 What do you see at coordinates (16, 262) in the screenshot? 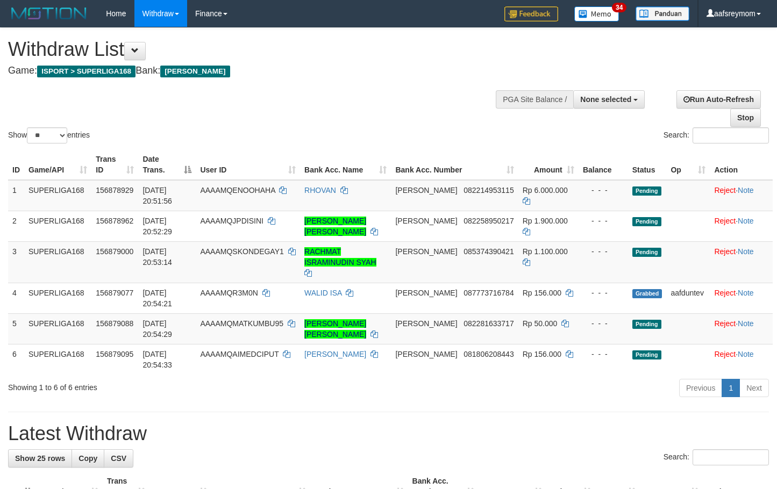
I see `td: 3` at bounding box center [16, 262].